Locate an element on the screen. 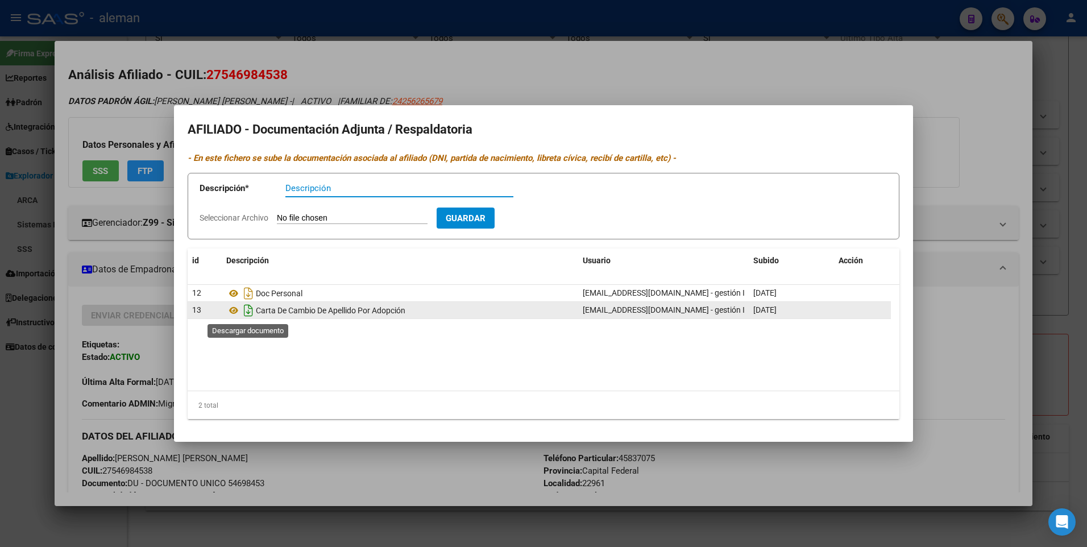 This screenshot has height=547, width=1087. datatable-header-cell: Descripción is located at coordinates (400, 260).